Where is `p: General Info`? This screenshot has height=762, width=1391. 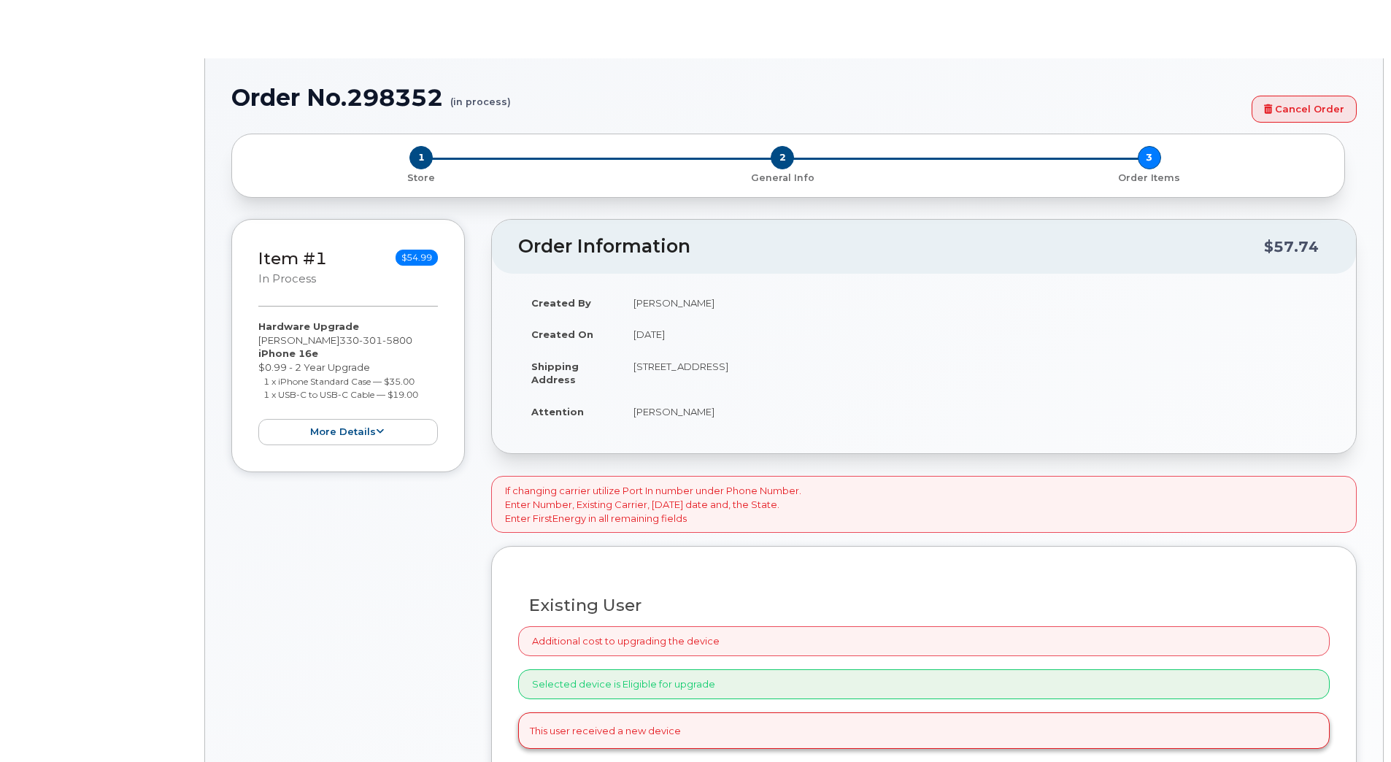 p: General Info is located at coordinates (782, 178).